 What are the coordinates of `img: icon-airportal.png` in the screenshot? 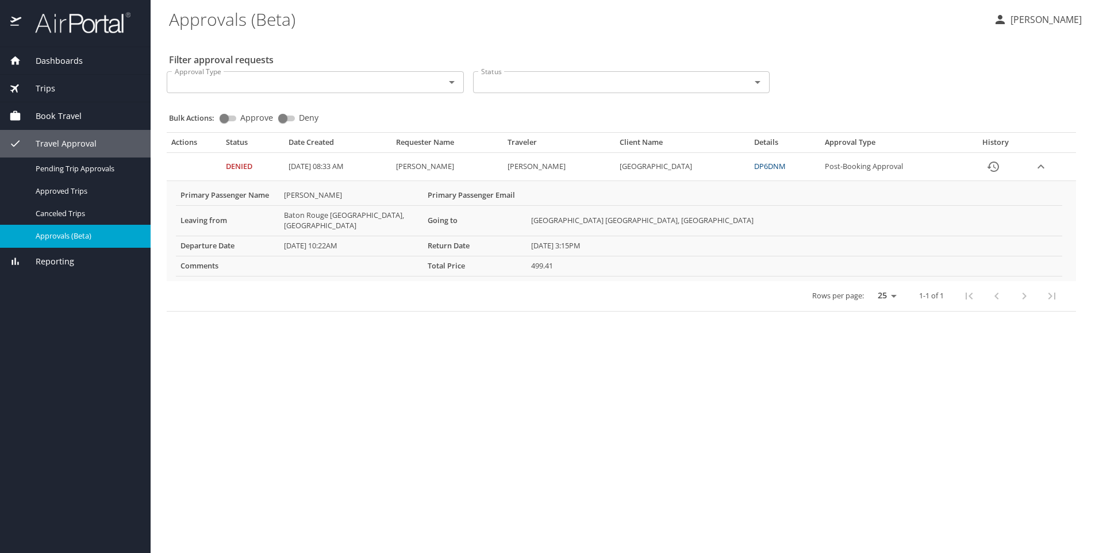 It's located at (16, 22).